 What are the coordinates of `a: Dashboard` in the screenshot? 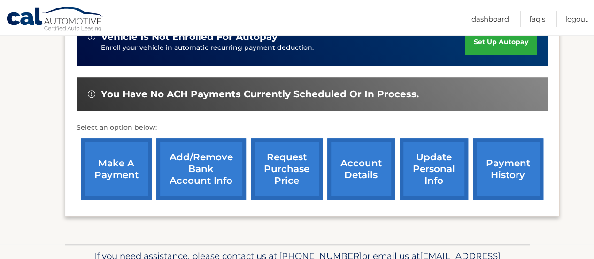 It's located at (490, 19).